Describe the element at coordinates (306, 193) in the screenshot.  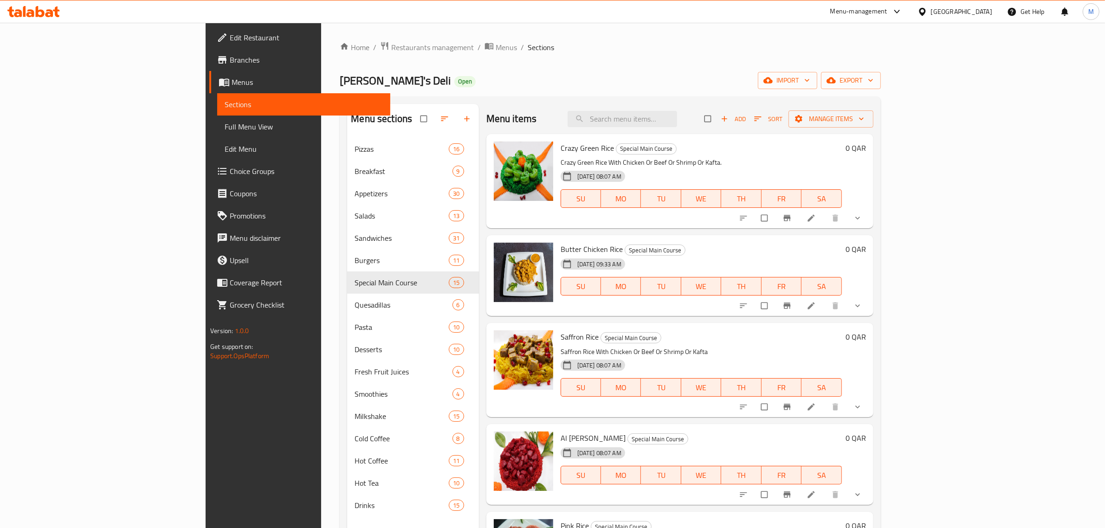
I see `span: Coupons` at that location.